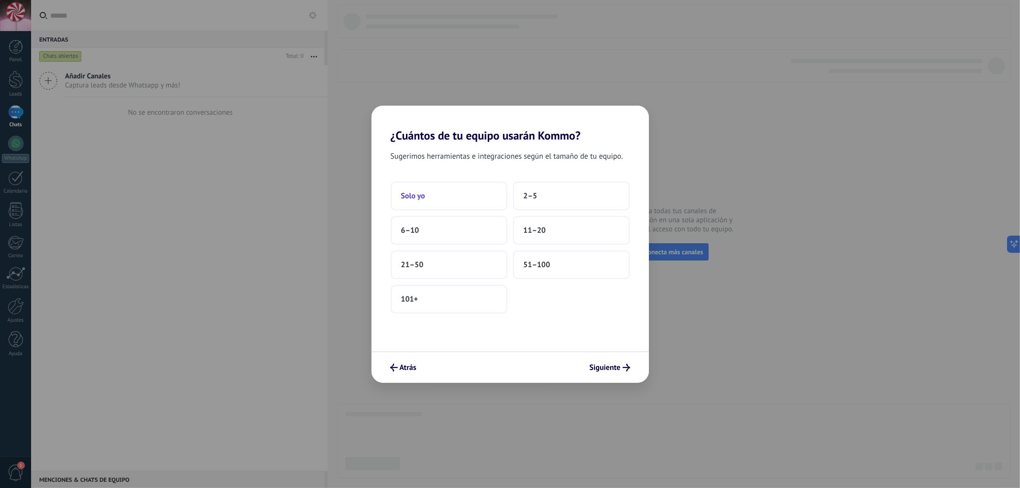 The height and width of the screenshot is (488, 1020). Describe the element at coordinates (449, 299) in the screenshot. I see `button: 101+` at that location.